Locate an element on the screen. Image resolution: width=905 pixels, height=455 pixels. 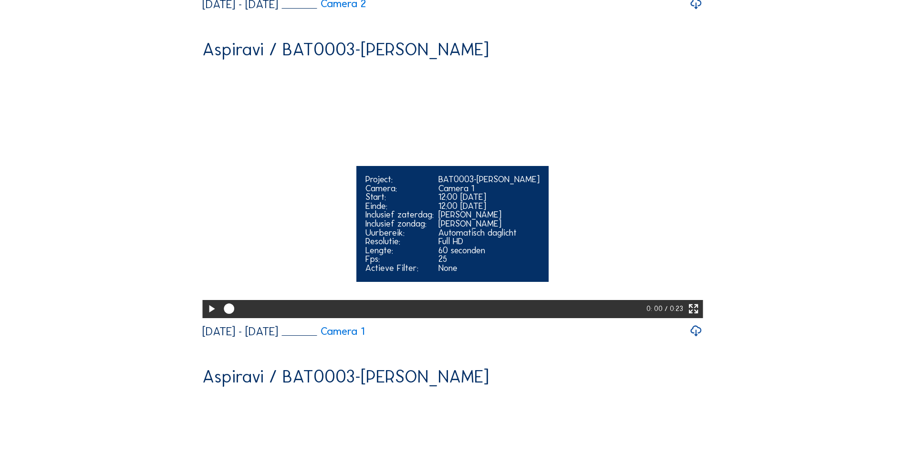
div: Fps: is located at coordinates (399, 259).